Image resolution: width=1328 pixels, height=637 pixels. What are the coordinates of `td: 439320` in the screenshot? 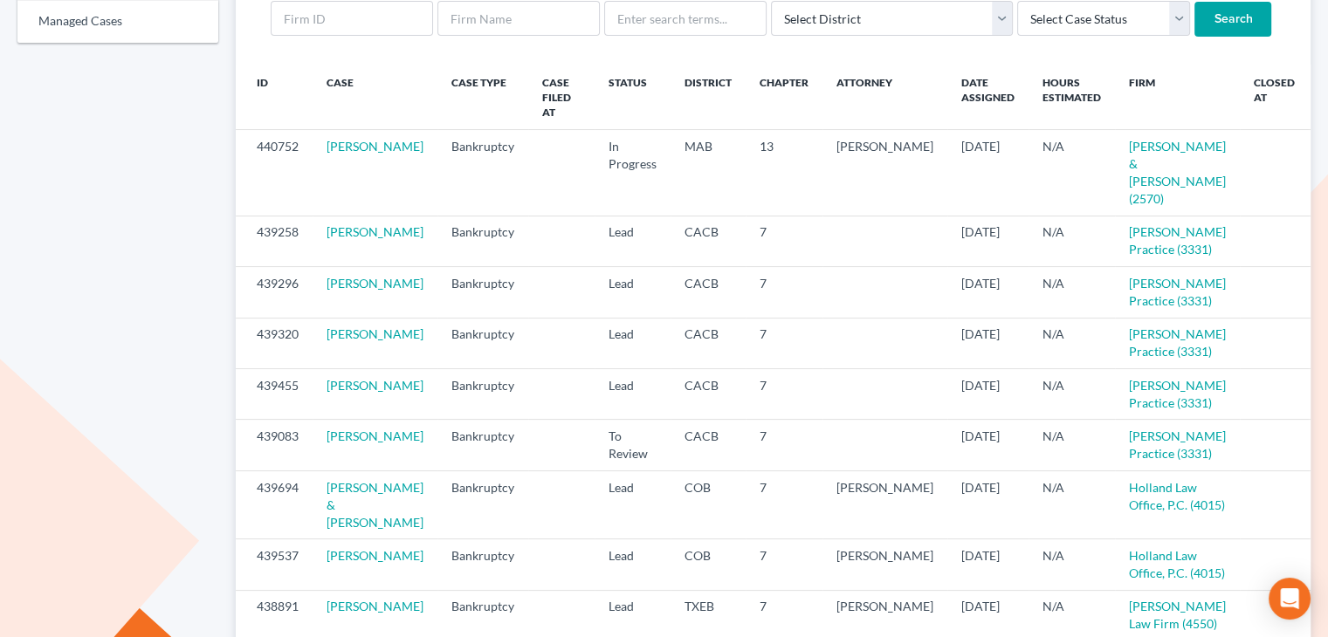 It's located at (274, 343).